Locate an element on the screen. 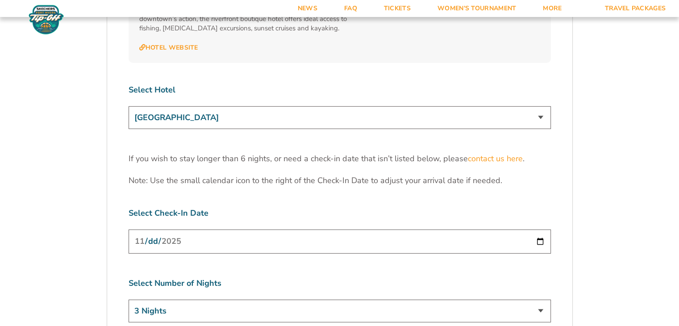  label: Select Hotel is located at coordinates (340, 90).